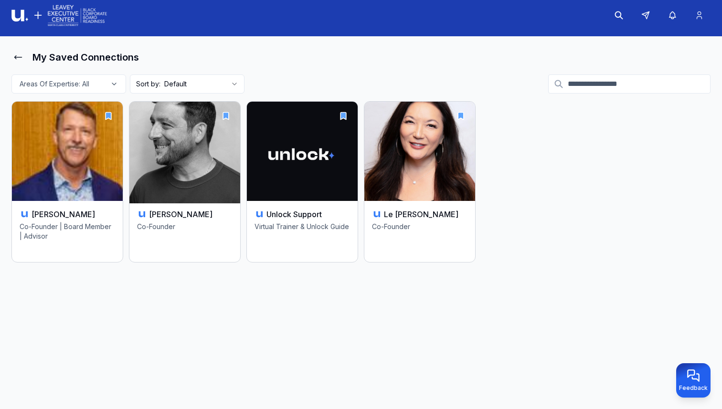 This screenshot has height=409, width=722. What do you see at coordinates (148, 84) in the screenshot?
I see `span: Sort by:` at bounding box center [148, 84].